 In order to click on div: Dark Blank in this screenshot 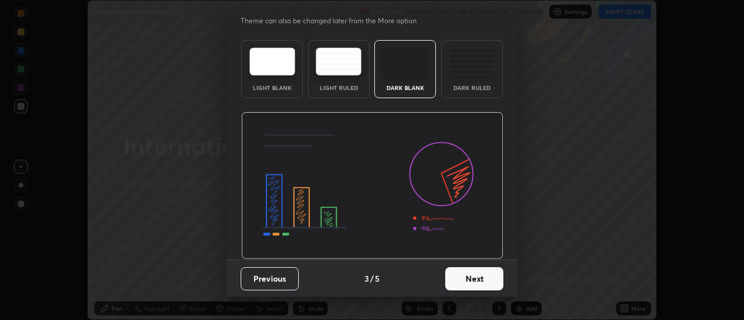, I will do `click(405, 88)`.